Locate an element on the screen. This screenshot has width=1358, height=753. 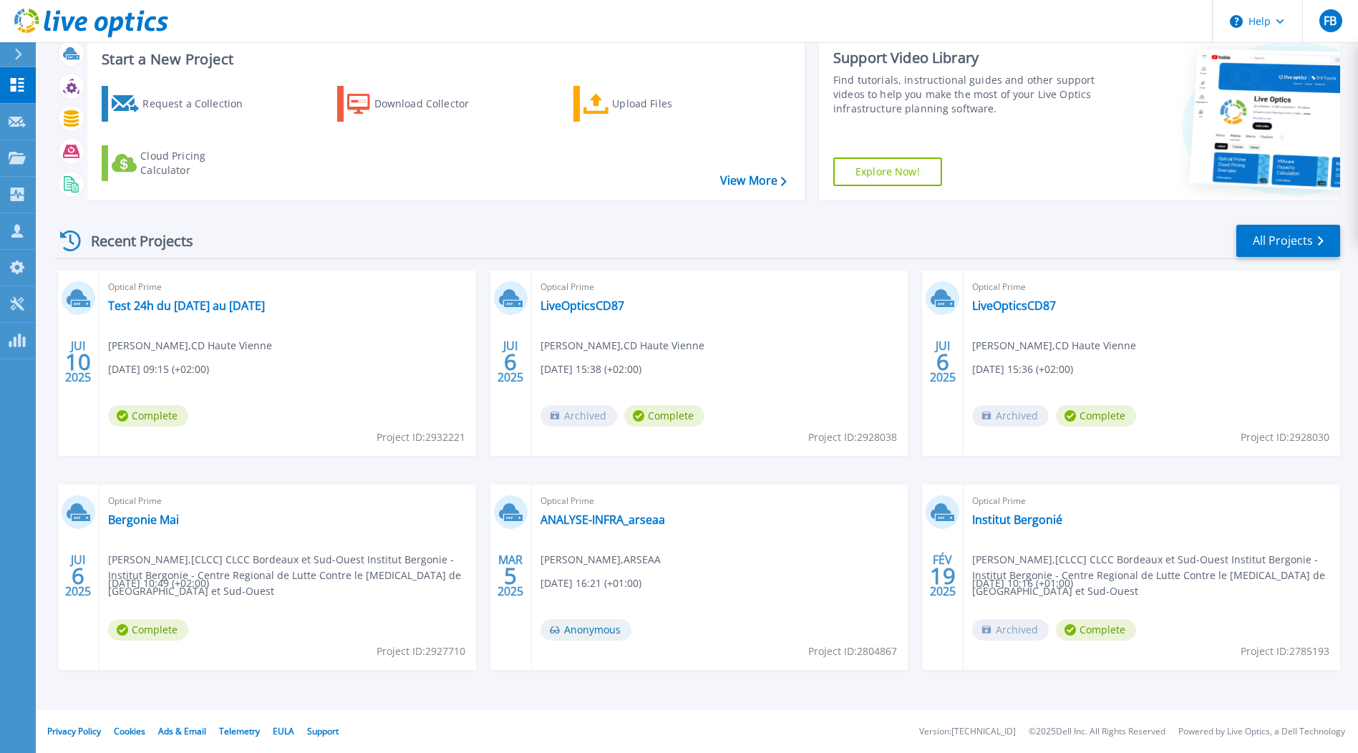
div: Cloud Pricing Calculator is located at coordinates (198, 163).